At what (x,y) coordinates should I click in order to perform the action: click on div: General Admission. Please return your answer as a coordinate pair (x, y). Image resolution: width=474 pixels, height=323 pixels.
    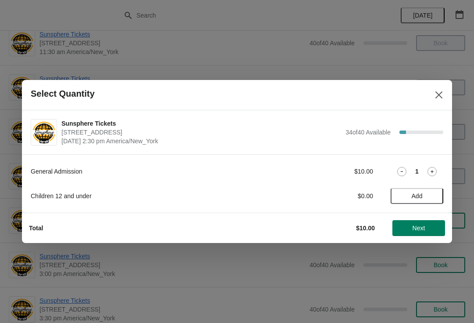
    Looking at the image, I should click on (152, 171).